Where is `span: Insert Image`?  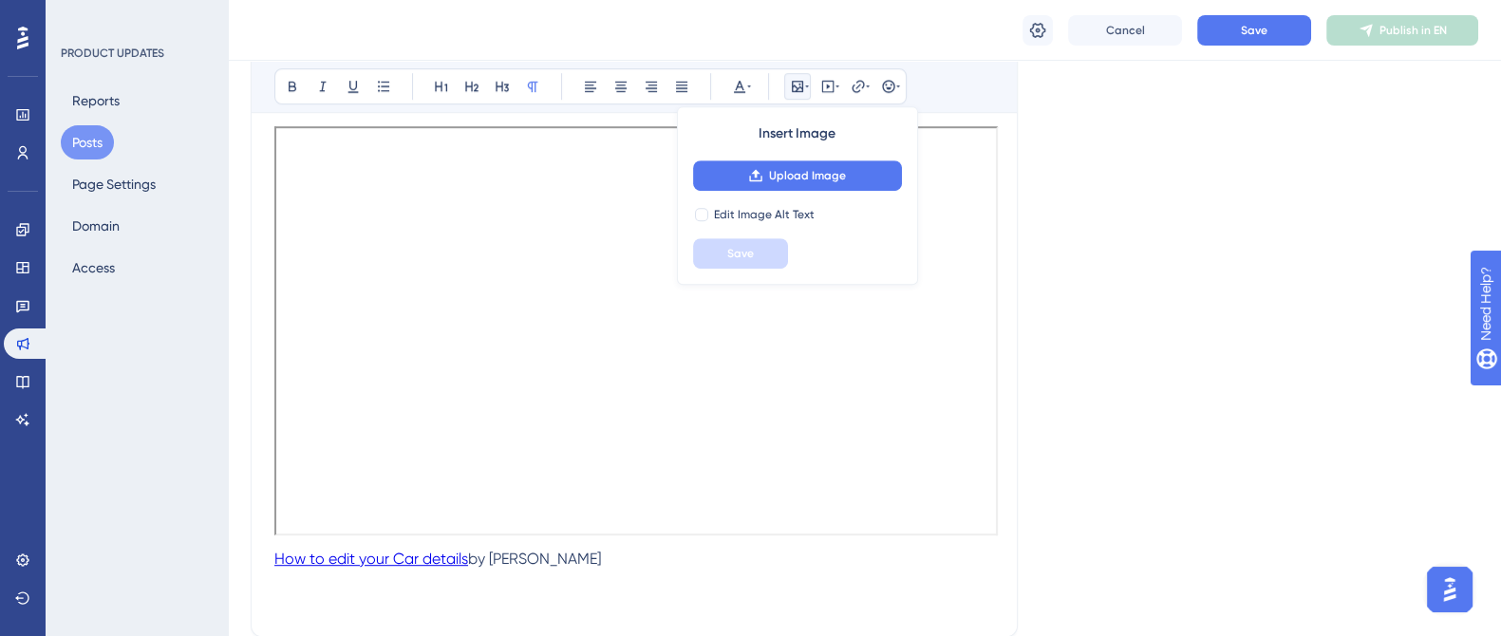 span: Insert Image is located at coordinates (796, 135).